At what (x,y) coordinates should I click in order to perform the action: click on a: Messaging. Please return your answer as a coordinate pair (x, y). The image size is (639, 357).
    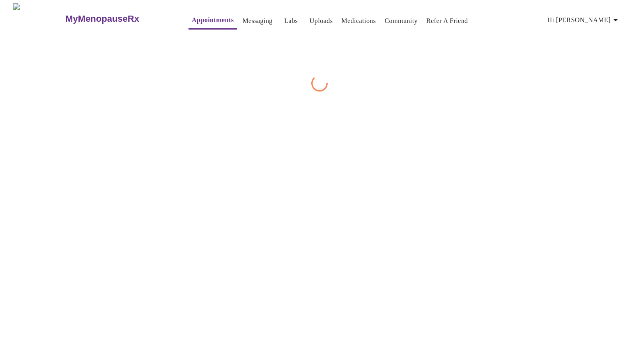
    Looking at the image, I should click on (257, 21).